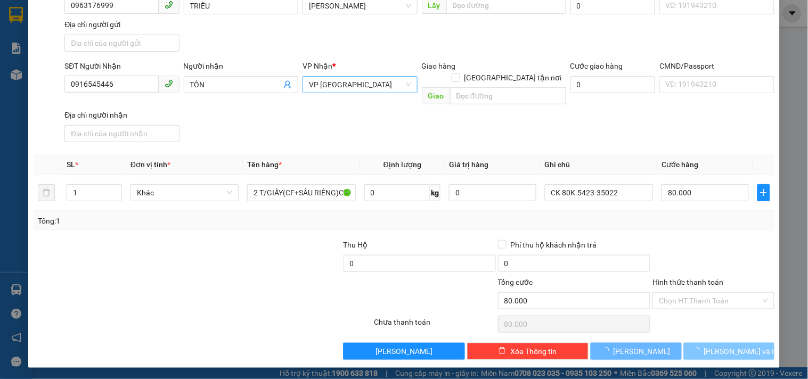 The image size is (808, 379). I want to click on span: VP Sài Gòn, so click(359, 85).